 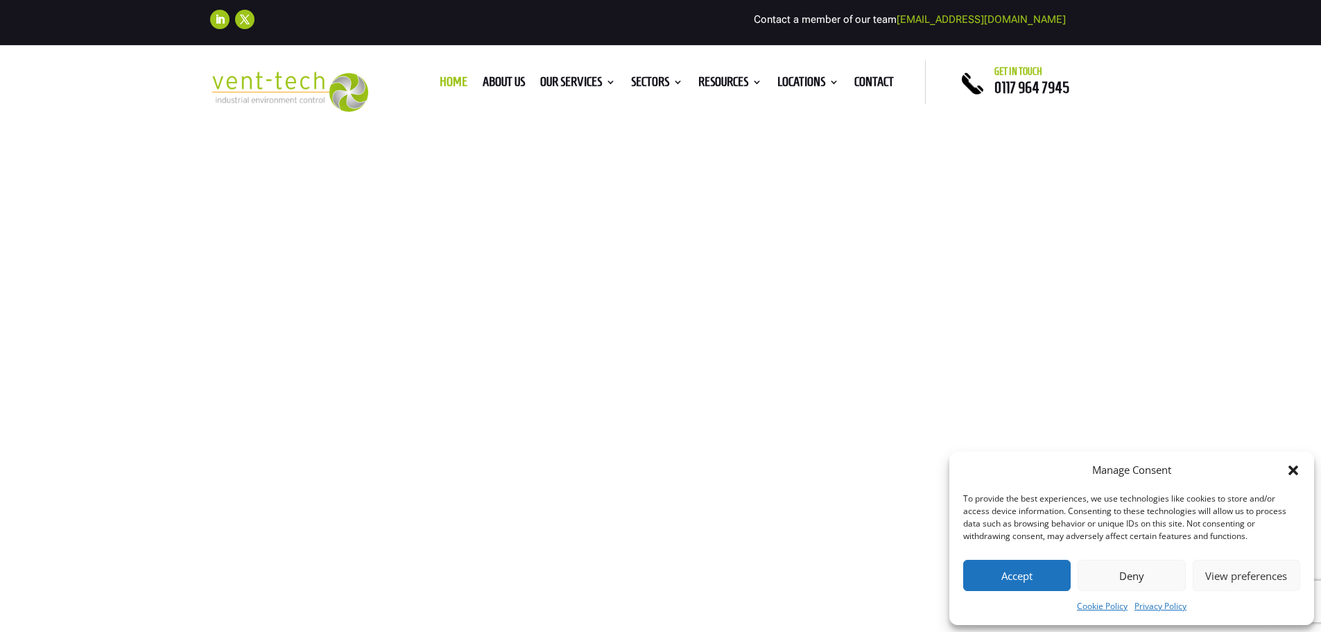 What do you see at coordinates (289, 92) in the screenshot?
I see `img: 2023-09-27T08_35_16.549ZVENT-TECH---Clear-background` at bounding box center [289, 92].